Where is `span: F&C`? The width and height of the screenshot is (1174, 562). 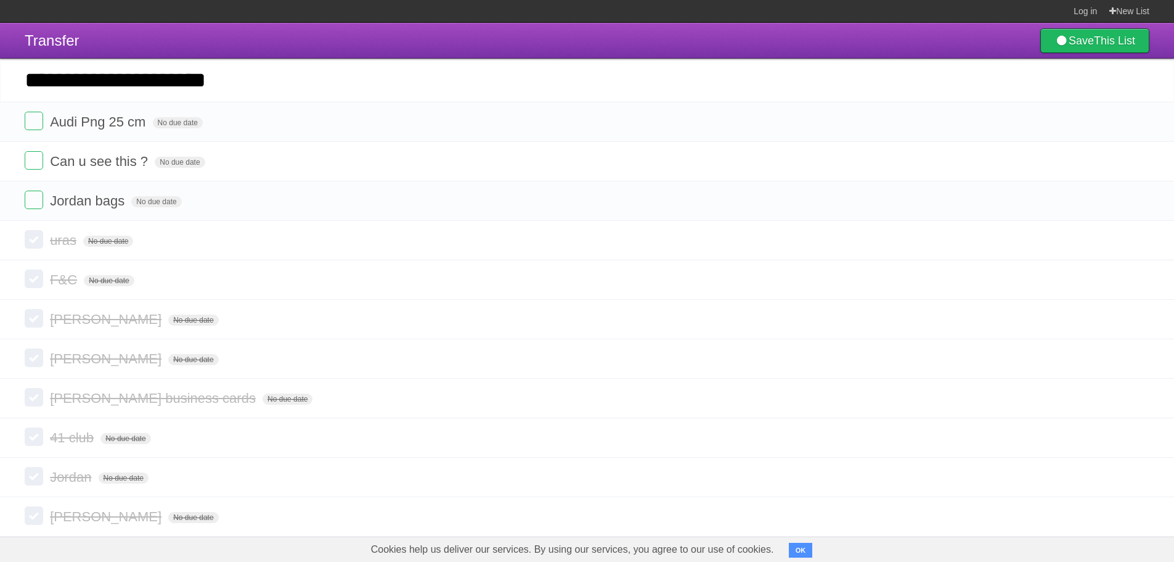 span: F&C is located at coordinates (65, 279).